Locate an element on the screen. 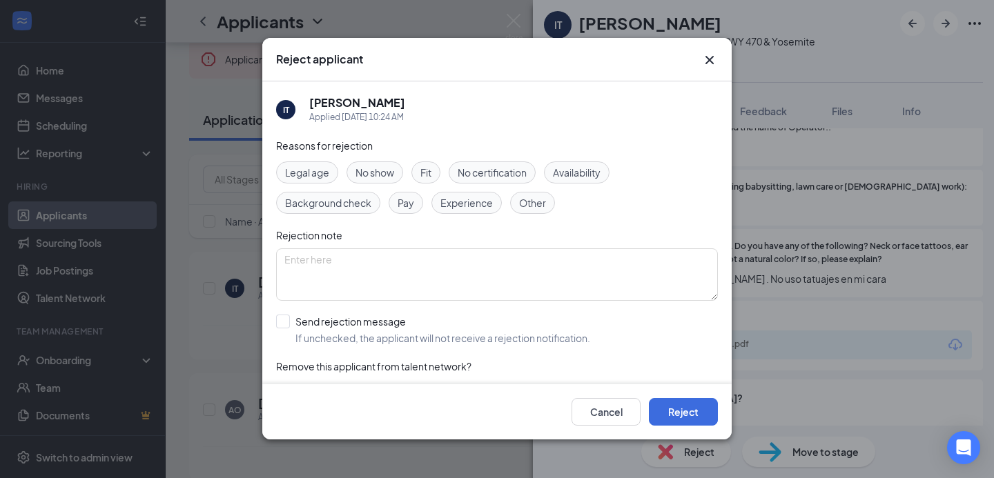 This screenshot has width=994, height=478. span: No show is located at coordinates (375, 172).